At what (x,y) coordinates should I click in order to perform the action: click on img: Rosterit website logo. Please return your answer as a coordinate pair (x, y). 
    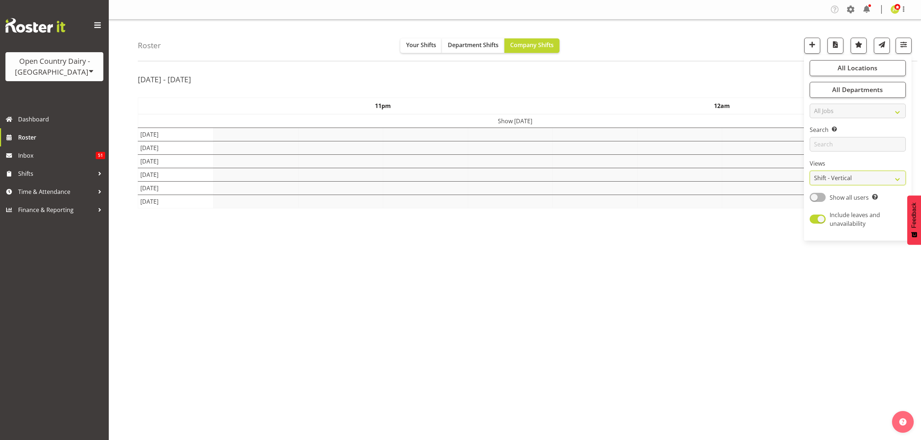
    Looking at the image, I should click on (35, 25).